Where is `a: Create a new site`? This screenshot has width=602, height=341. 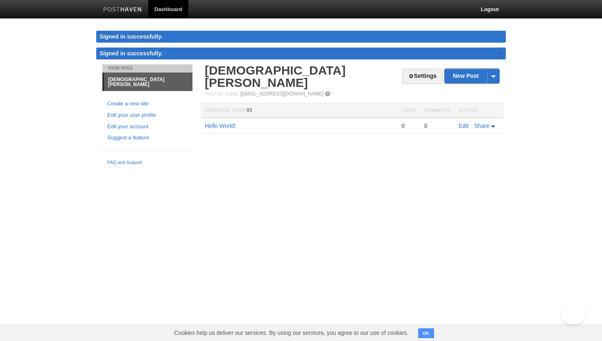 a: Create a new site is located at coordinates (148, 104).